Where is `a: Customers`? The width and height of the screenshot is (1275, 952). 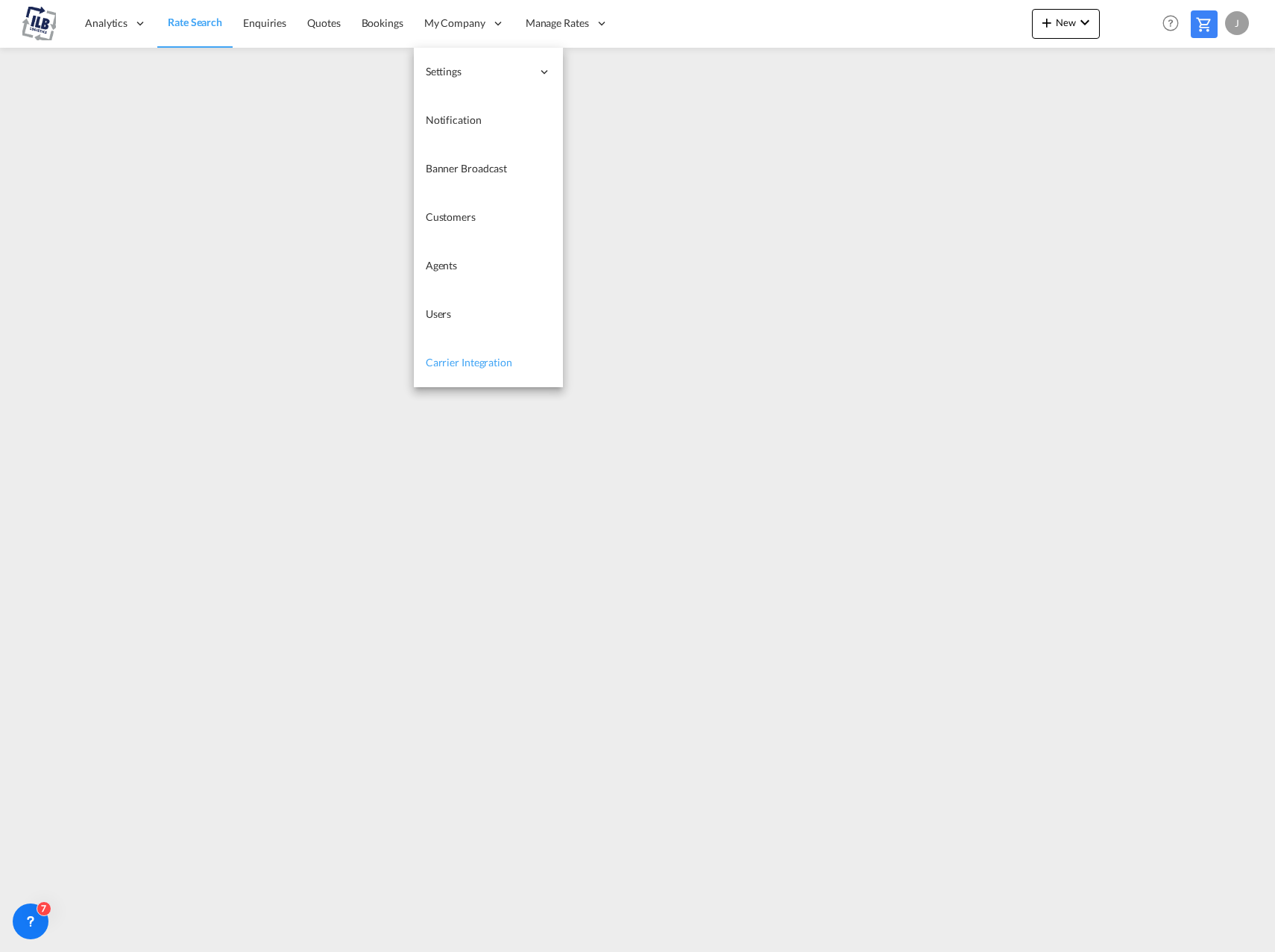
a: Customers is located at coordinates (489, 217).